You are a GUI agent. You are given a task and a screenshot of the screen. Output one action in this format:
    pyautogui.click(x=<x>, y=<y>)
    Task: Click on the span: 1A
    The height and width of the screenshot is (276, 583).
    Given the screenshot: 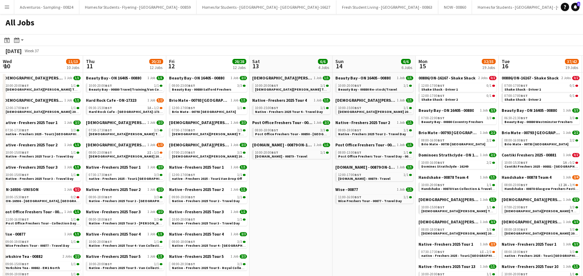 What is the action you would take?
    pyautogui.click(x=149, y=108)
    